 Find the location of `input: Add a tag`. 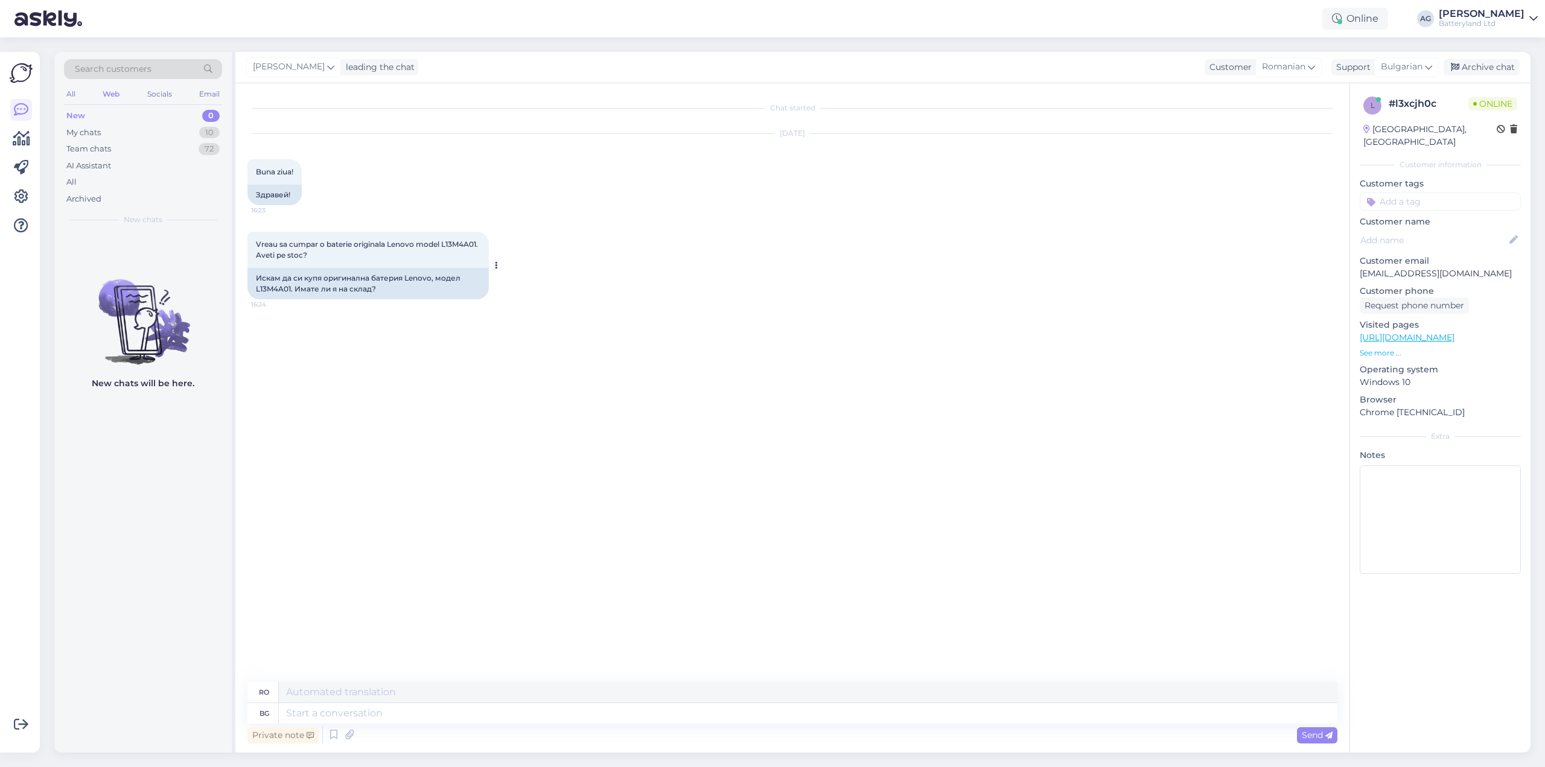

input: Add a tag is located at coordinates (1440, 202).